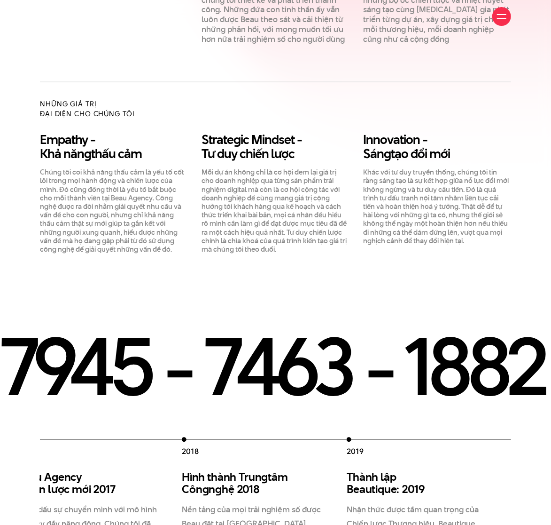 The width and height of the screenshot is (551, 525). I want to click on h3: Strate ic Mindset - Tư duy chiến lược, so click(275, 147).